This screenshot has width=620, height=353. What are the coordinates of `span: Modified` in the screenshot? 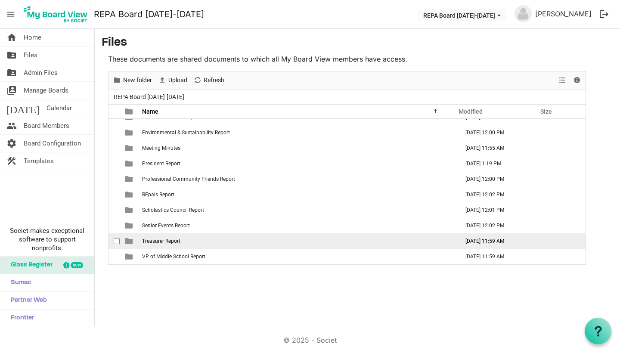 It's located at (471, 112).